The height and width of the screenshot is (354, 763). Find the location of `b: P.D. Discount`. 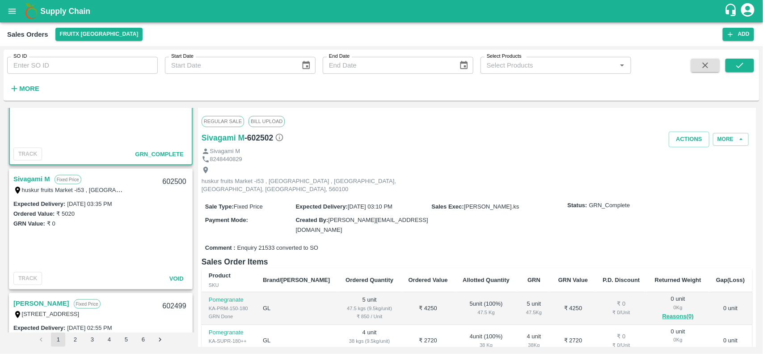

b: P.D. Discount is located at coordinates (621, 279).